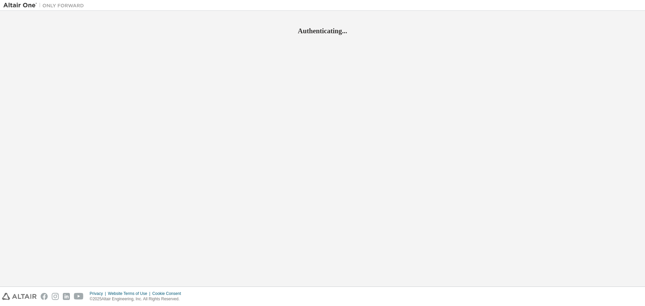  Describe the element at coordinates (19, 296) in the screenshot. I see `img: altair_logo.svg` at that location.